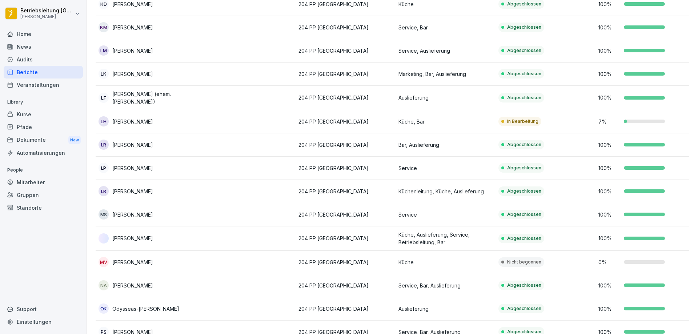  I want to click on div: Standorte, so click(43, 208).